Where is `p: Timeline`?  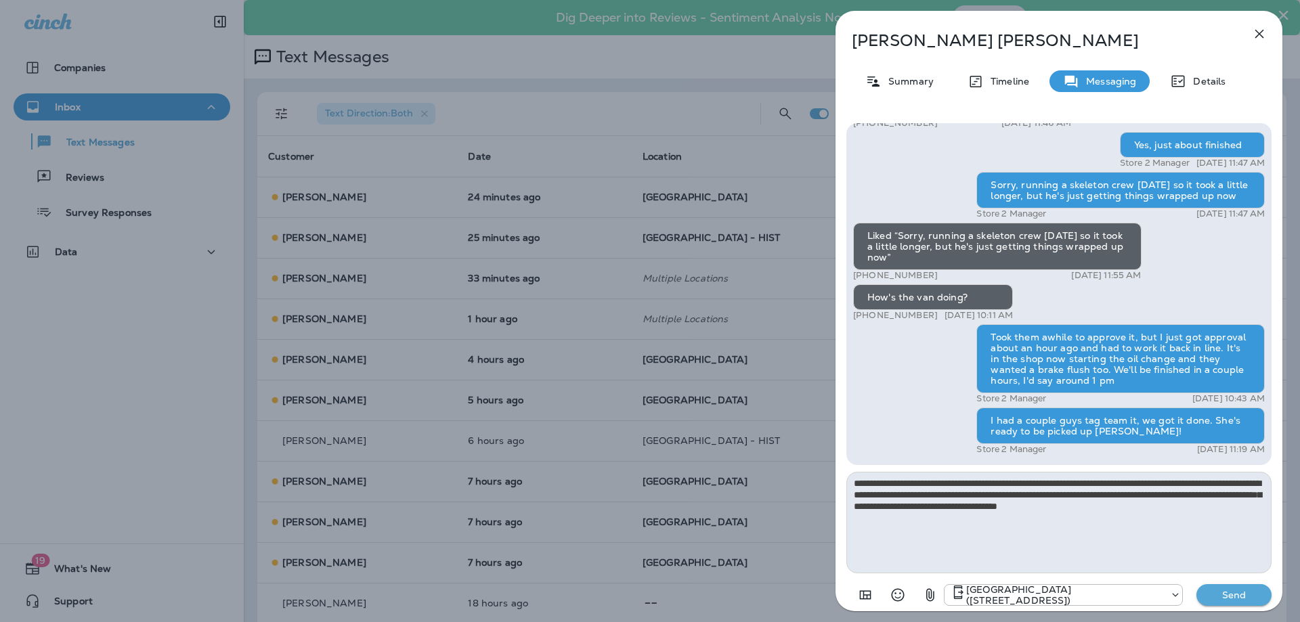 p: Timeline is located at coordinates (1006, 81).